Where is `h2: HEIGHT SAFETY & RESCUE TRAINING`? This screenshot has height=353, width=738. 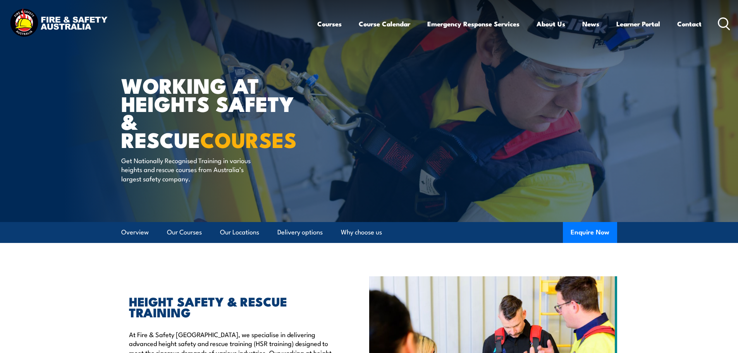 h2: HEIGHT SAFETY & RESCUE TRAINING is located at coordinates (231, 306).